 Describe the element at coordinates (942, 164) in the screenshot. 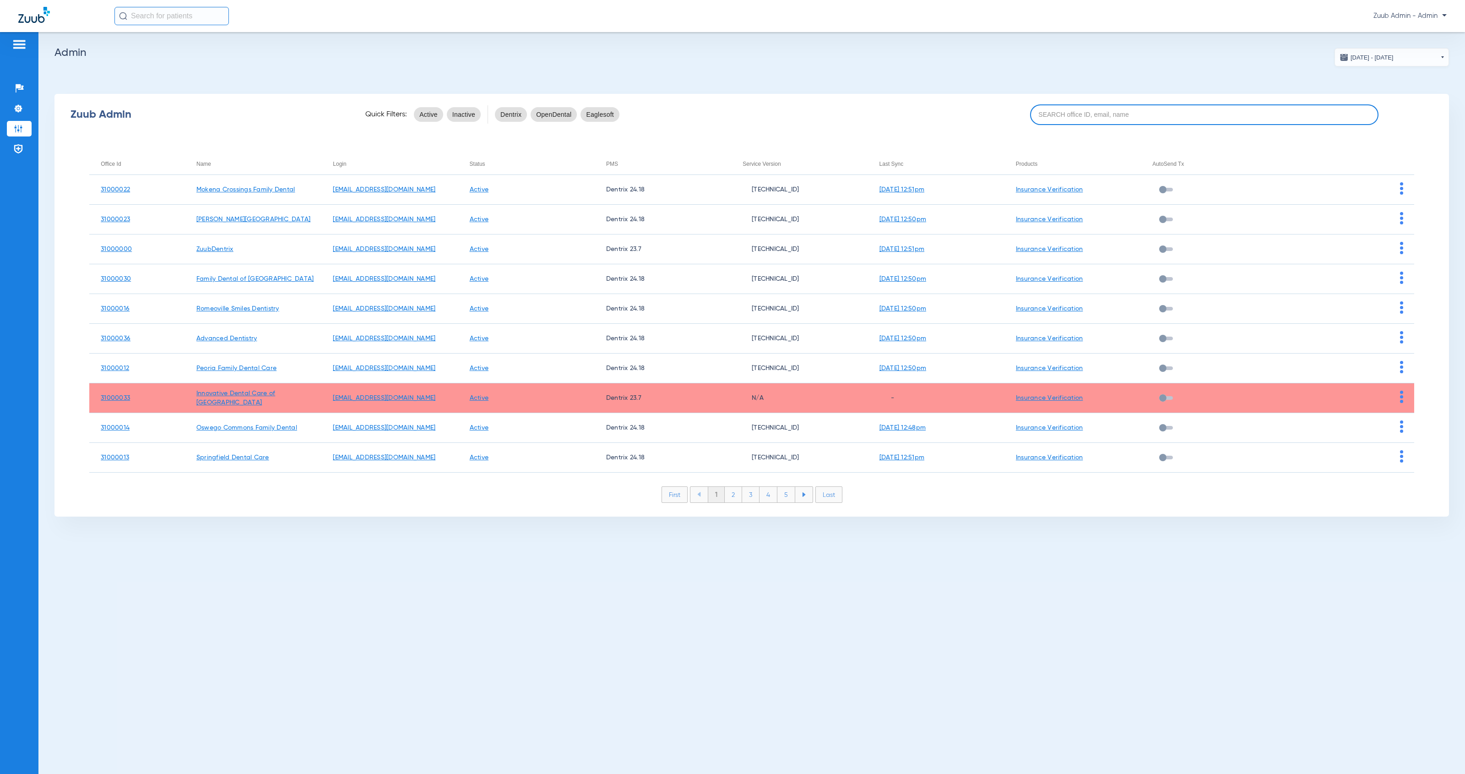

I see `div: Last Sync` at that location.